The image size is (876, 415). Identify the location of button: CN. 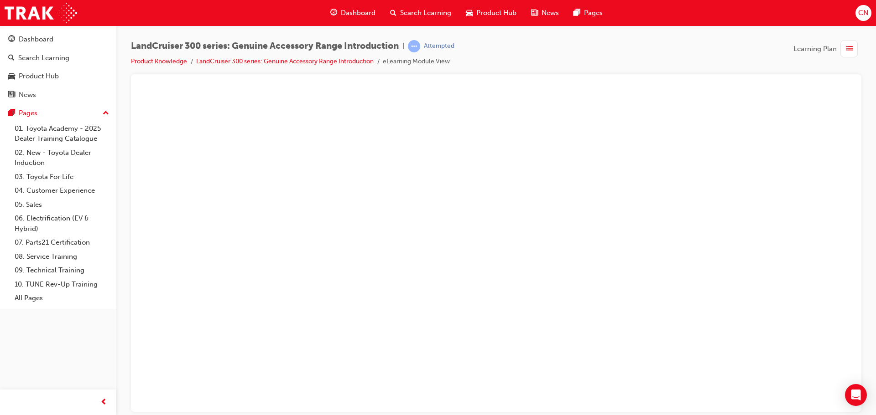
(863, 13).